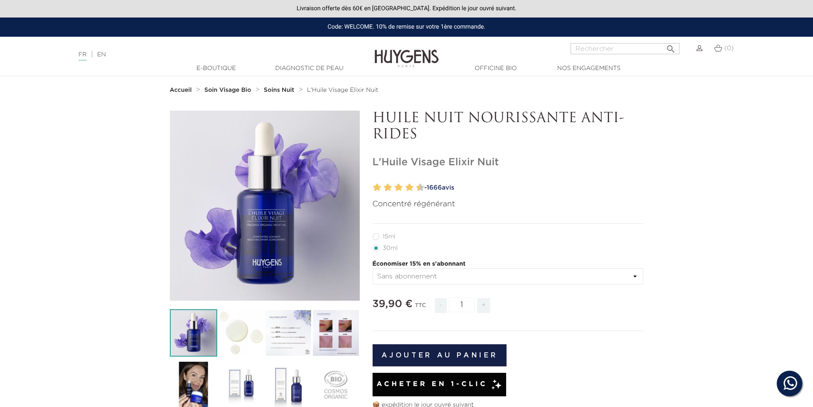  I want to click on button: Ajouter au panier, so click(440, 355).